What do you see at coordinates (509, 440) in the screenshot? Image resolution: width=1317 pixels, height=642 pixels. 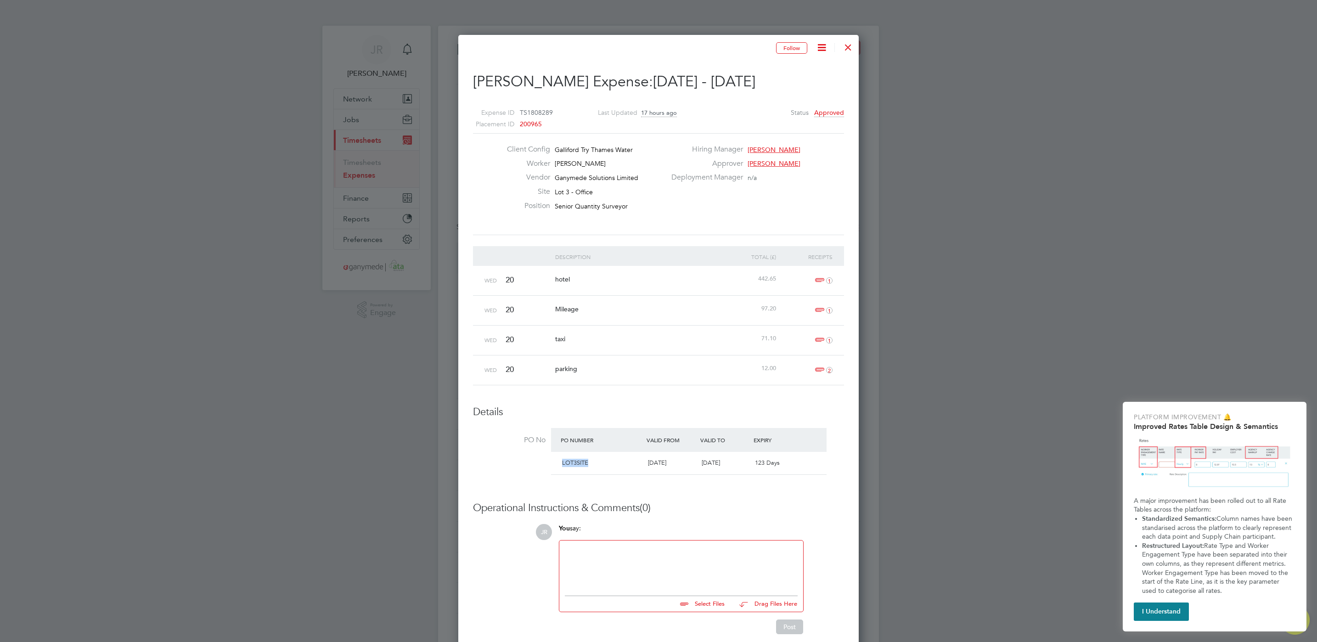 I see `label: PO No` at bounding box center [509, 440].